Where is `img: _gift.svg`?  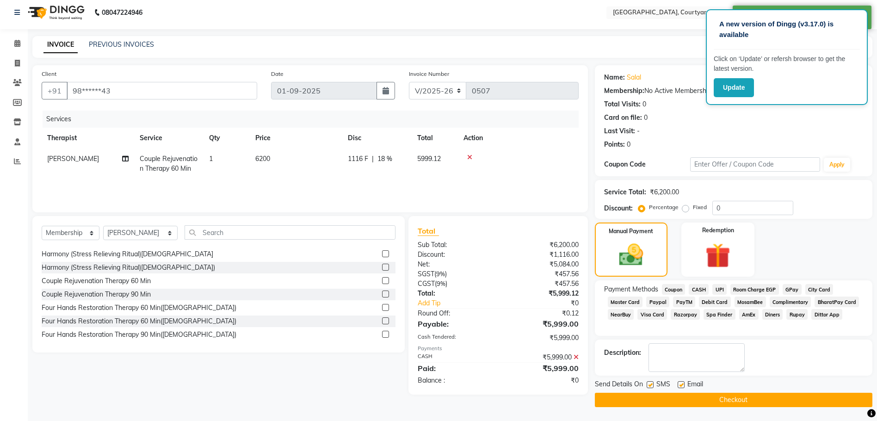
img: _gift.svg is located at coordinates (718, 255).